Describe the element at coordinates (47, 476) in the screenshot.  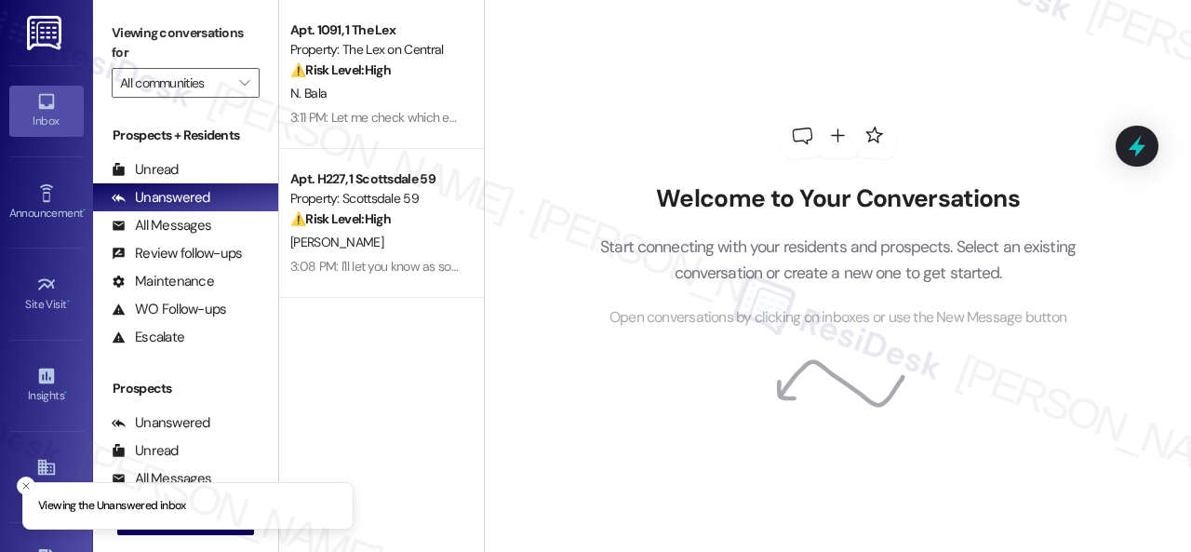
I see `a: Buildings` at that location.